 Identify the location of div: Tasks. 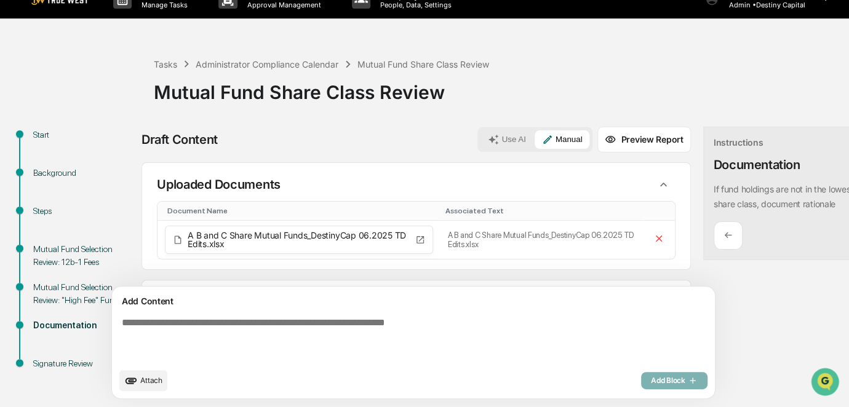
(166, 64).